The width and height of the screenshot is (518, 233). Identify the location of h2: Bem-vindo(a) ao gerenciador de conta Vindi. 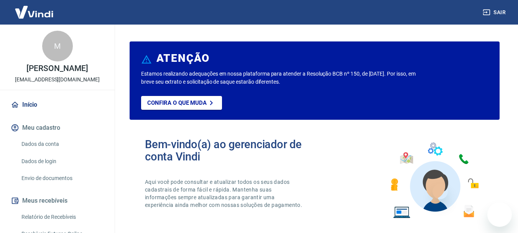
(230, 150).